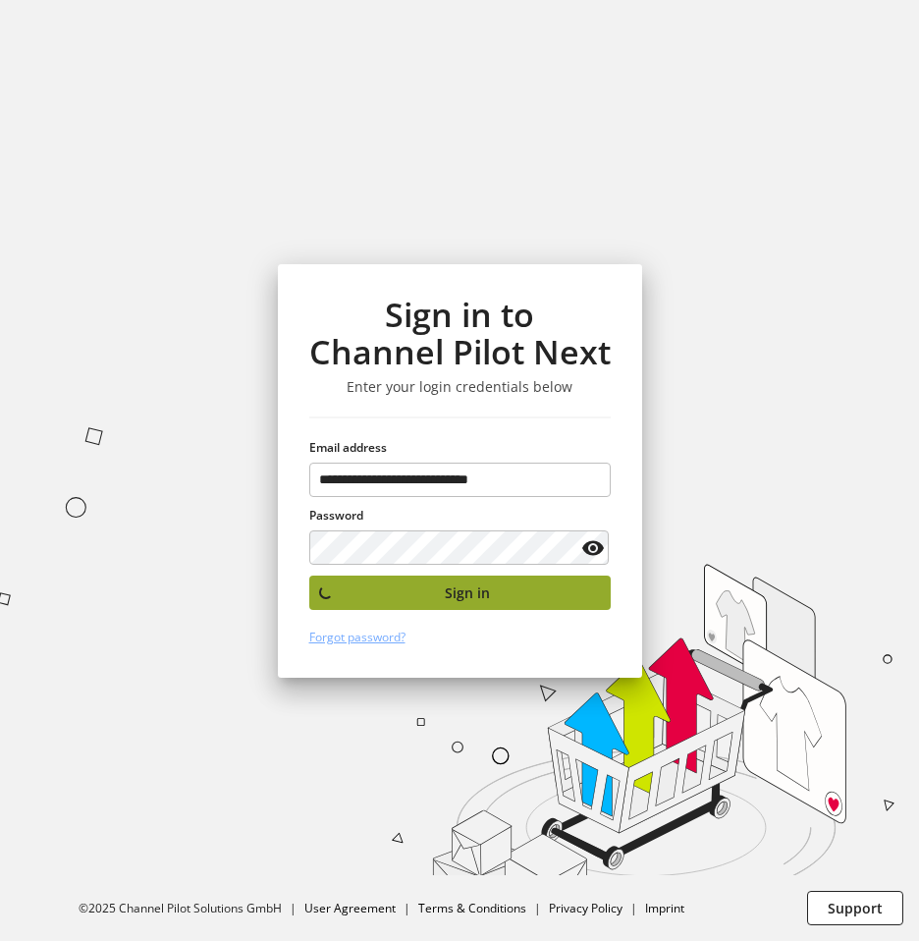 The height and width of the screenshot is (941, 919). What do you see at coordinates (348, 447) in the screenshot?
I see `span: Email address` at bounding box center [348, 447].